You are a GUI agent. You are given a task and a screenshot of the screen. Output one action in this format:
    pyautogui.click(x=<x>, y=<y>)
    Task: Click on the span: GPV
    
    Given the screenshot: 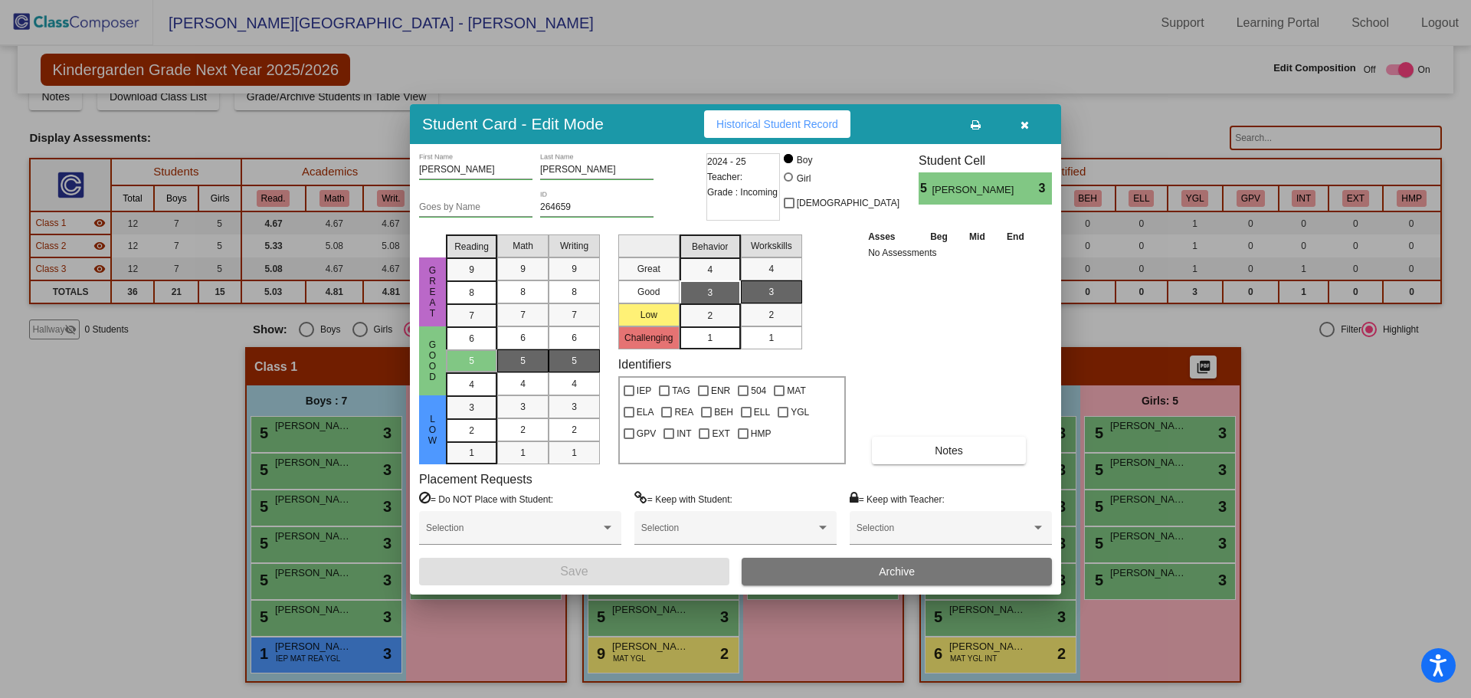 What is the action you would take?
    pyautogui.click(x=646, y=434)
    